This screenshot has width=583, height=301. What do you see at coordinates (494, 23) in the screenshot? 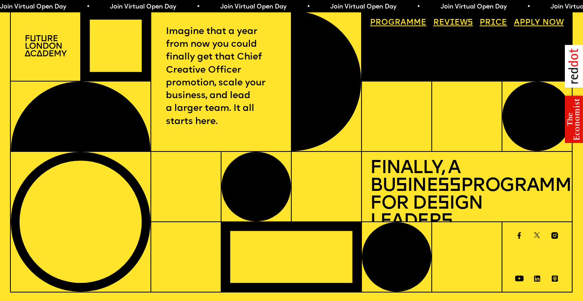
I see `a: Price` at bounding box center [494, 23].